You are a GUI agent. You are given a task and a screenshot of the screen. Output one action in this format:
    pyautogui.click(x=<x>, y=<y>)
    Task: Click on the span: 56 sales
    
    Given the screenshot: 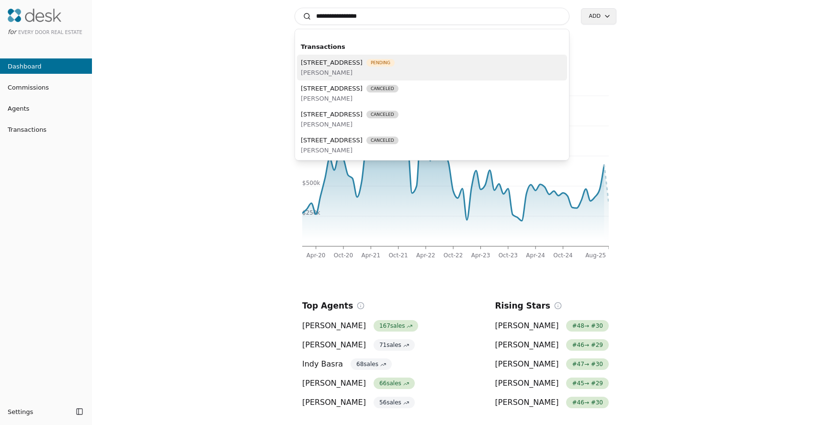 What is the action you would take?
    pyautogui.click(x=394, y=402)
    